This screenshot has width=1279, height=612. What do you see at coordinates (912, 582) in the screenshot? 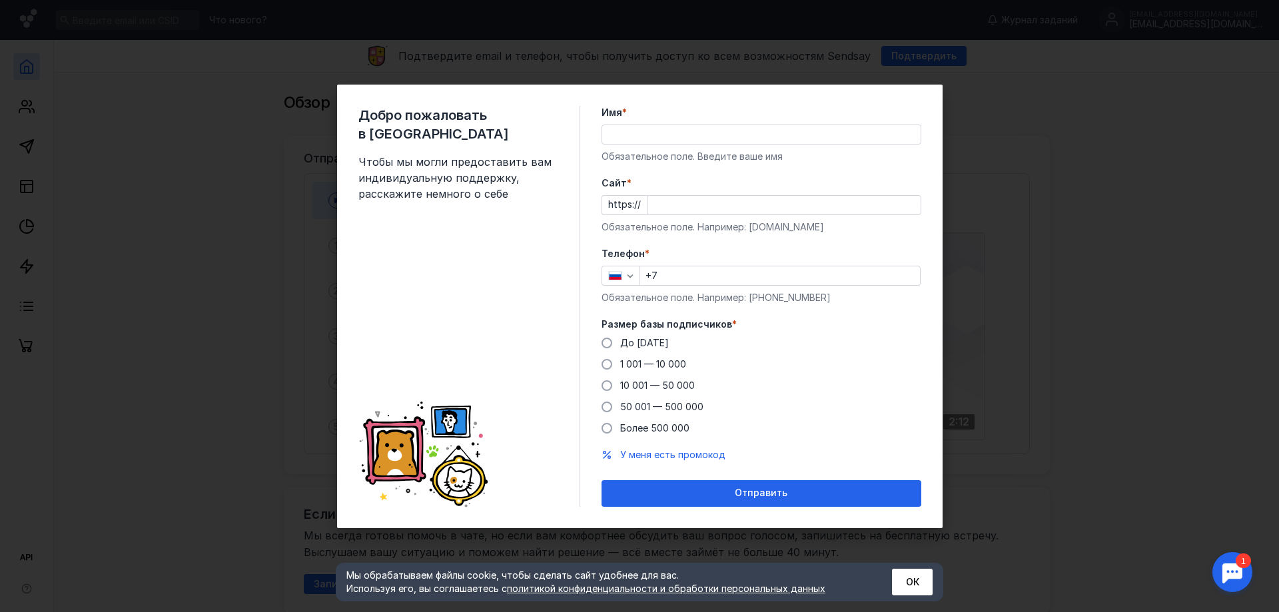
I see `button: ОК` at bounding box center [912, 582].